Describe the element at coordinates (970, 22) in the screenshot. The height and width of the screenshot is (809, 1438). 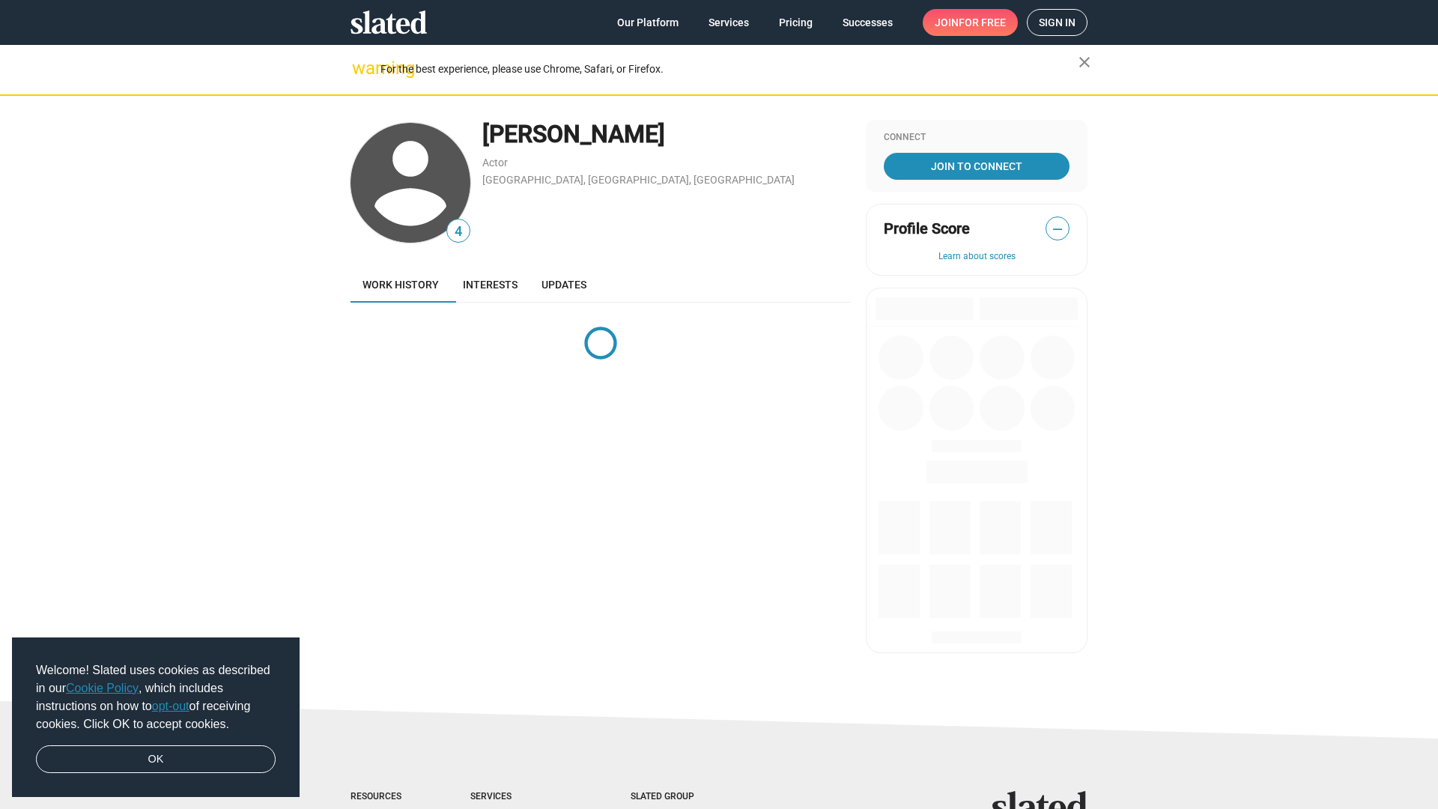
I see `span: Join` at that location.